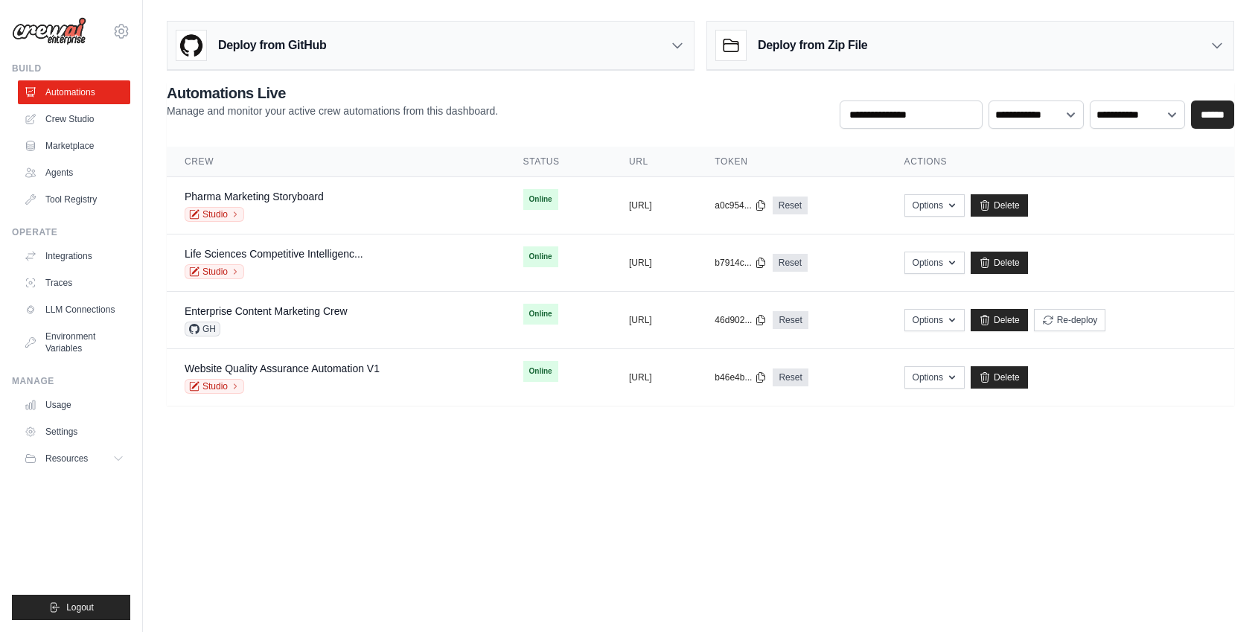 The width and height of the screenshot is (1258, 632). What do you see at coordinates (812, 45) in the screenshot?
I see `h3: Deploy from Zip File` at bounding box center [812, 45].